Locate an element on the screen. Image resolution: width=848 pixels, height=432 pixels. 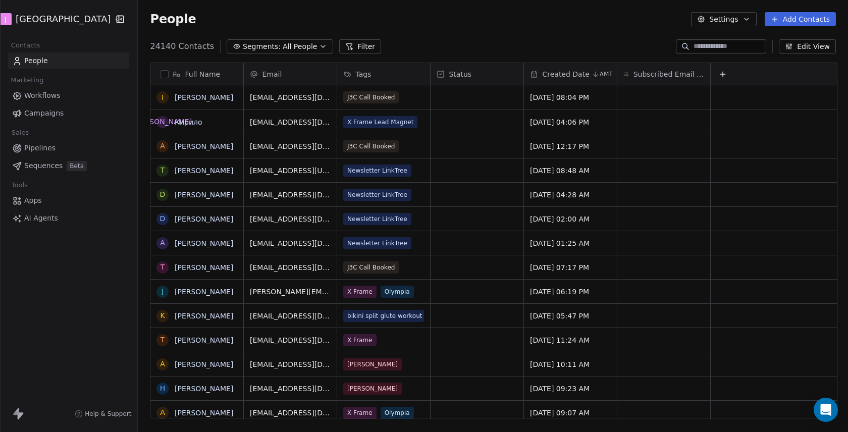
span: bikini split glute workout is located at coordinates (384, 316).